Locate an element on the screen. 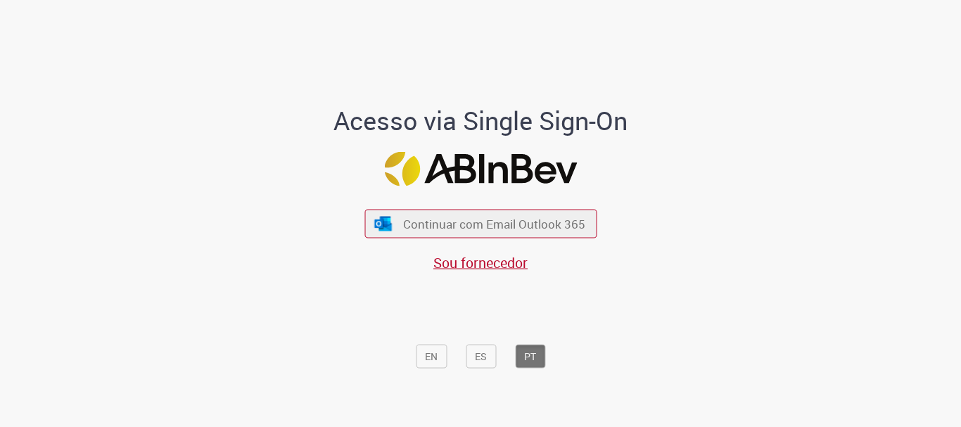 Image resolution: width=961 pixels, height=427 pixels. button: EN is located at coordinates (431, 357).